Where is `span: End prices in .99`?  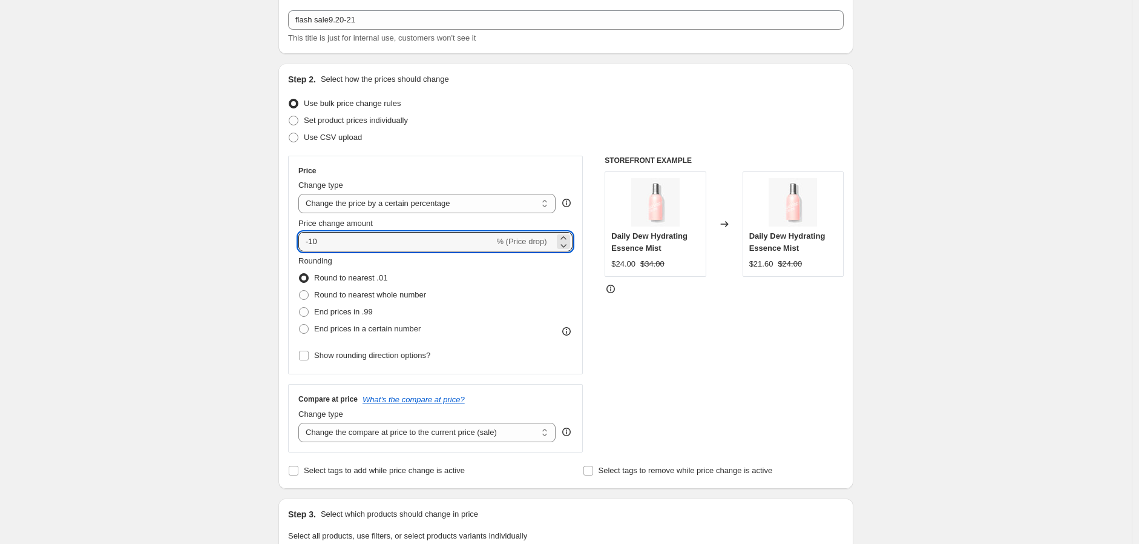
span: End prices in .99 is located at coordinates (343, 311).